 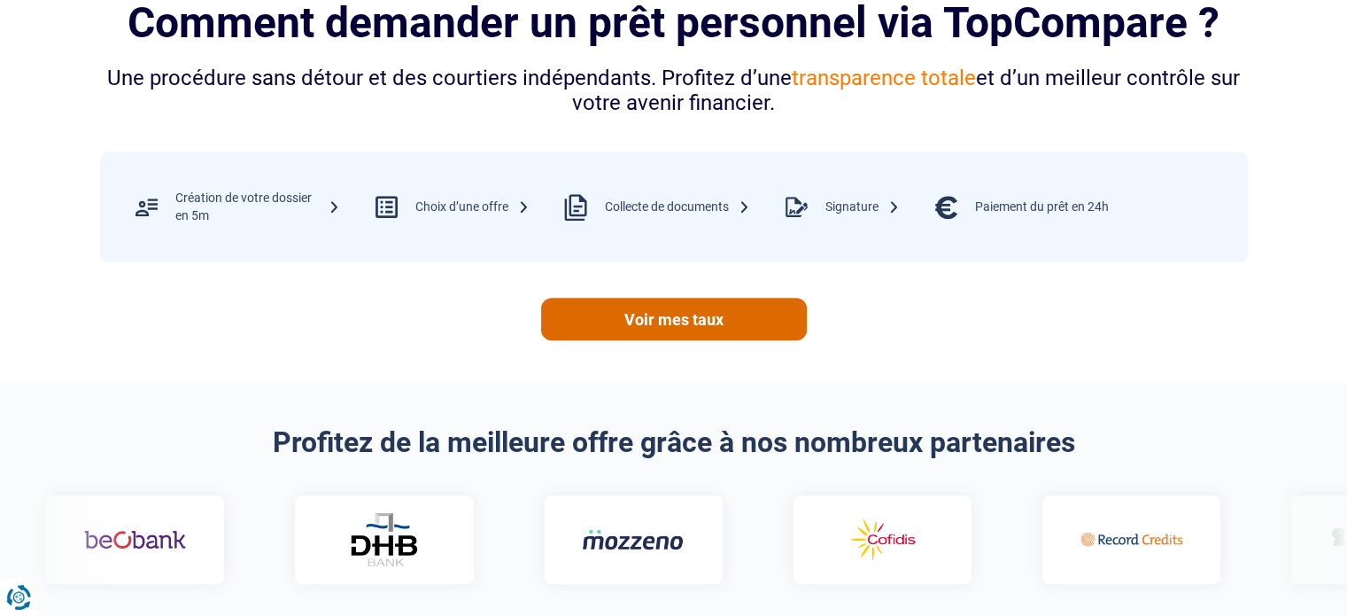 I want to click on div: Une procédure sans détour et des courtiers indépendants. Profitez d’une et d’un meilleur contrôle..., so click(x=674, y=91).